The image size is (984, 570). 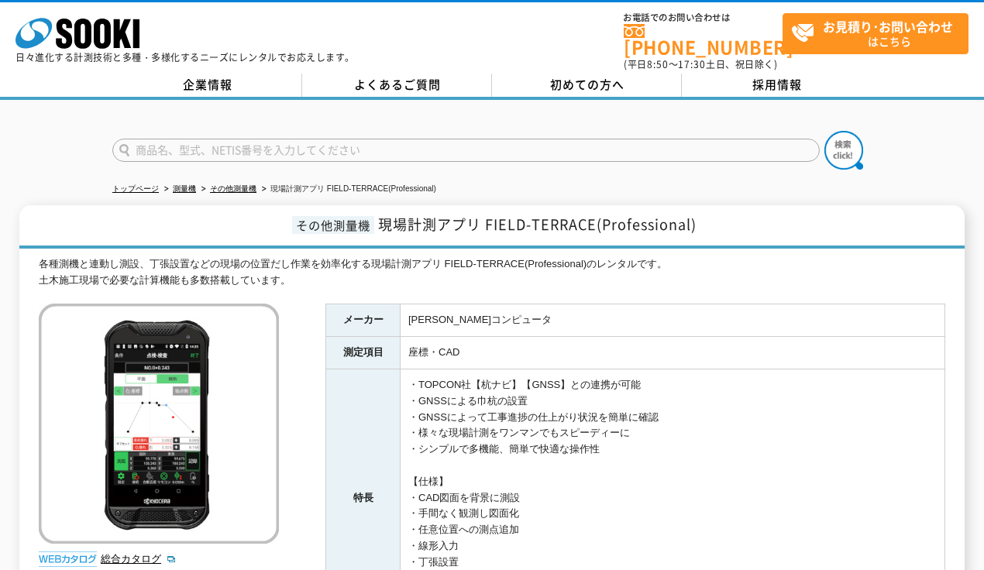 I want to click on input: 商品名、型式、NETIS番号を入力してください, so click(x=466, y=150).